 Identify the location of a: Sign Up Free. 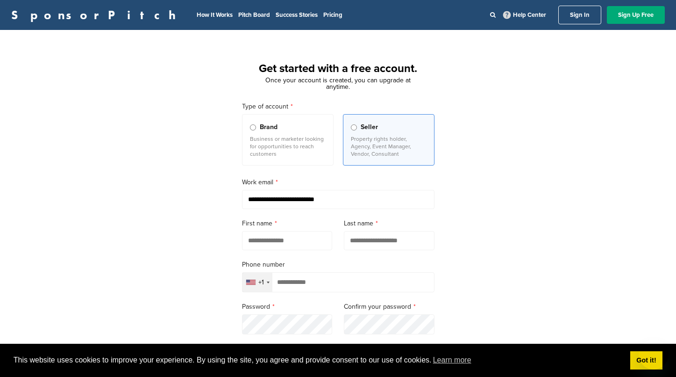
(636, 15).